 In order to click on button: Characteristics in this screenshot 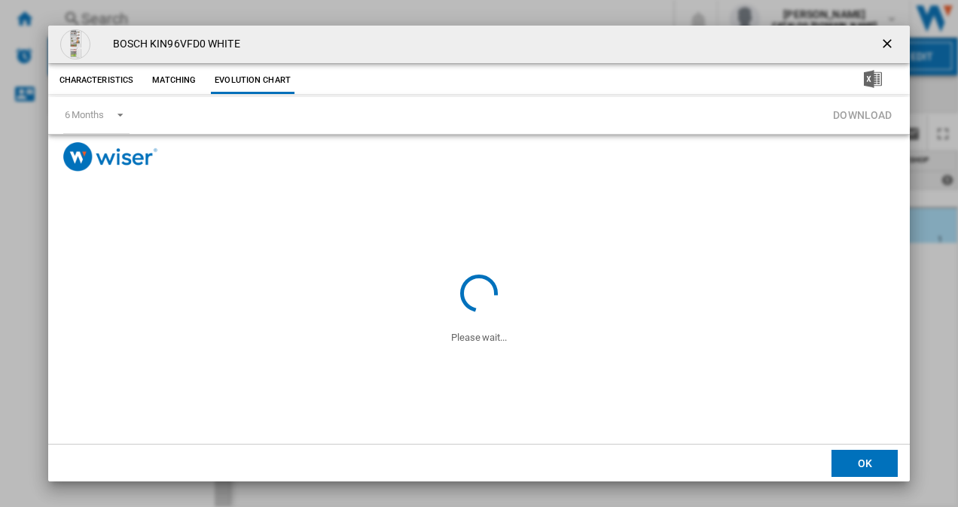, I will do `click(96, 81)`.